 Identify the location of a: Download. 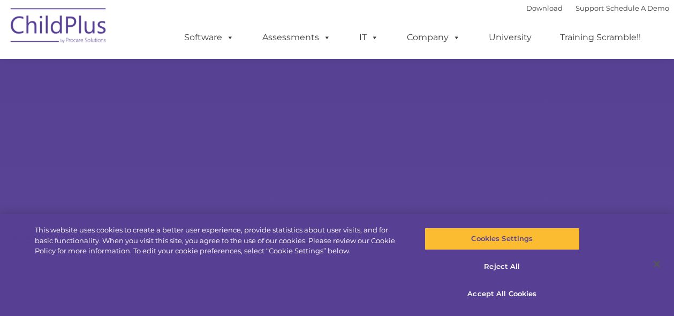
(544, 8).